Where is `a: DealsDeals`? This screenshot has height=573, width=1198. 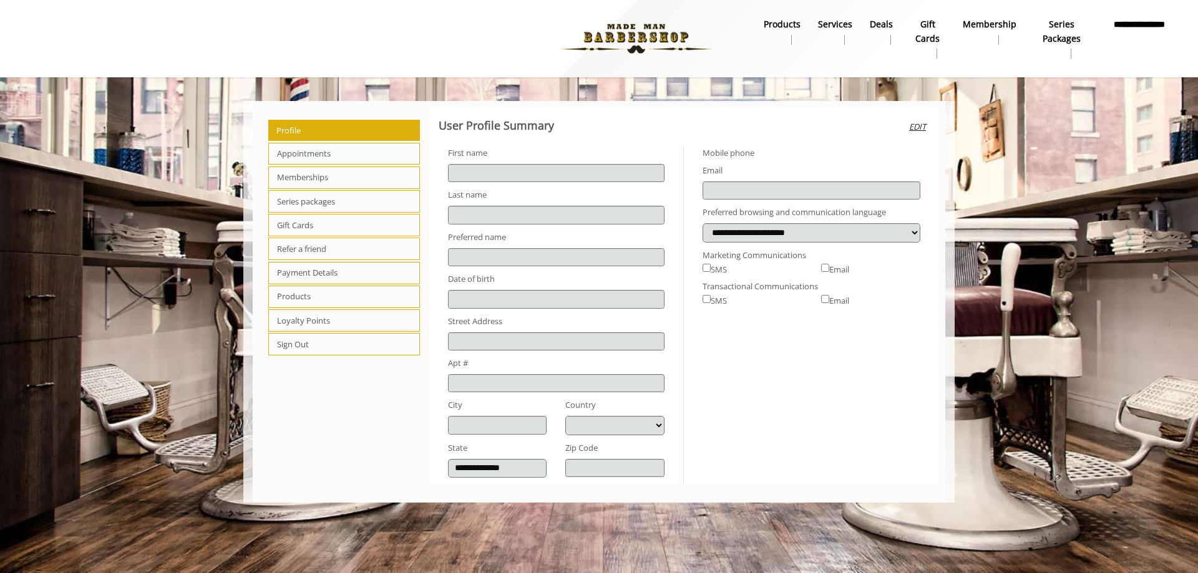 a: DealsDeals is located at coordinates (881, 32).